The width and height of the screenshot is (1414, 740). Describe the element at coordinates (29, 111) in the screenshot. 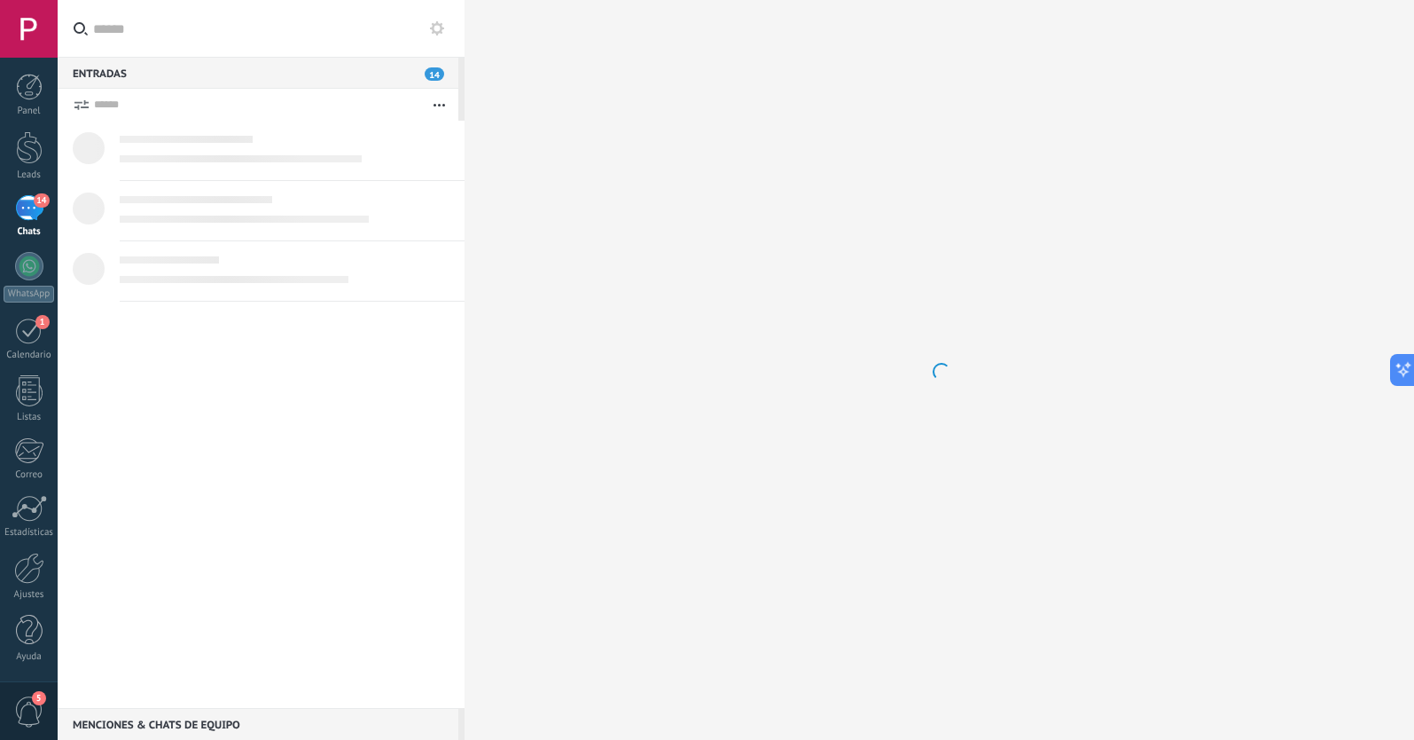

I see `div: Panel` at that location.